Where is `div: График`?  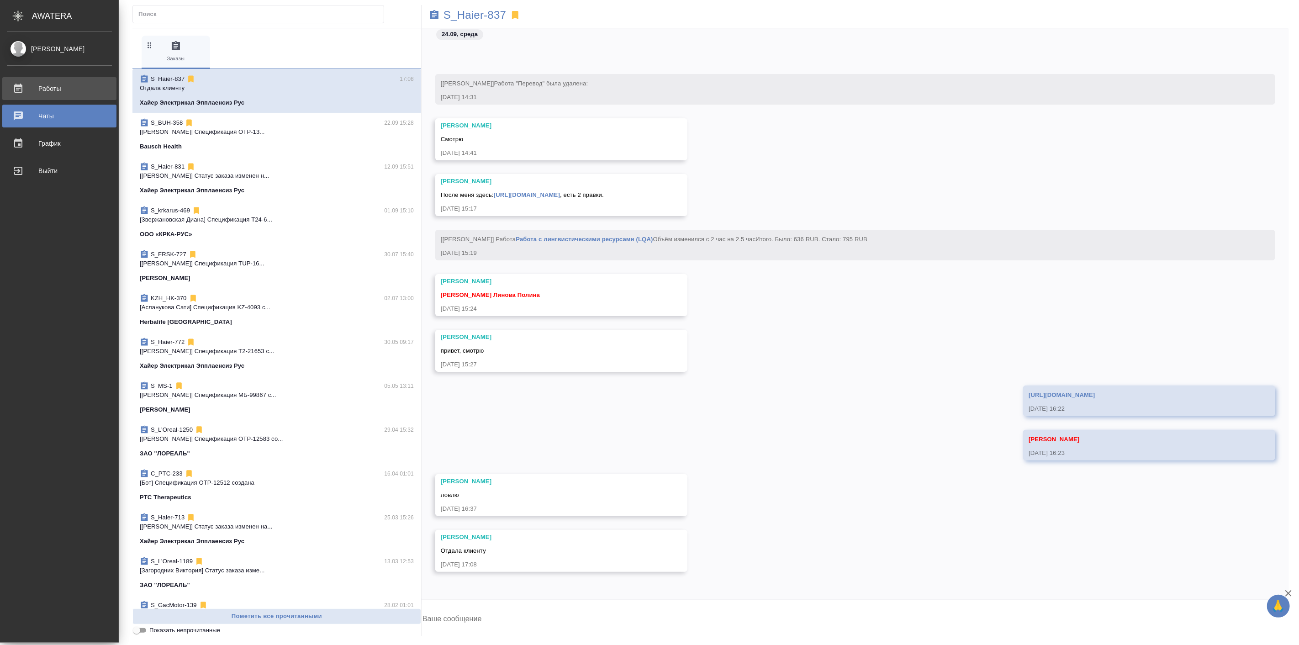 div: График is located at coordinates (59, 143).